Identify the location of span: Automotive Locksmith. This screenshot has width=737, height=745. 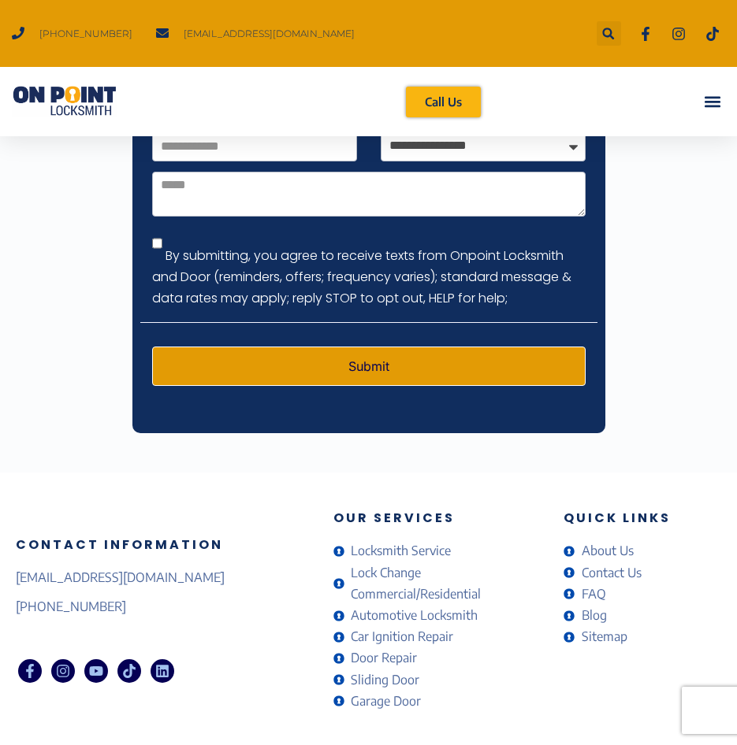
(412, 615).